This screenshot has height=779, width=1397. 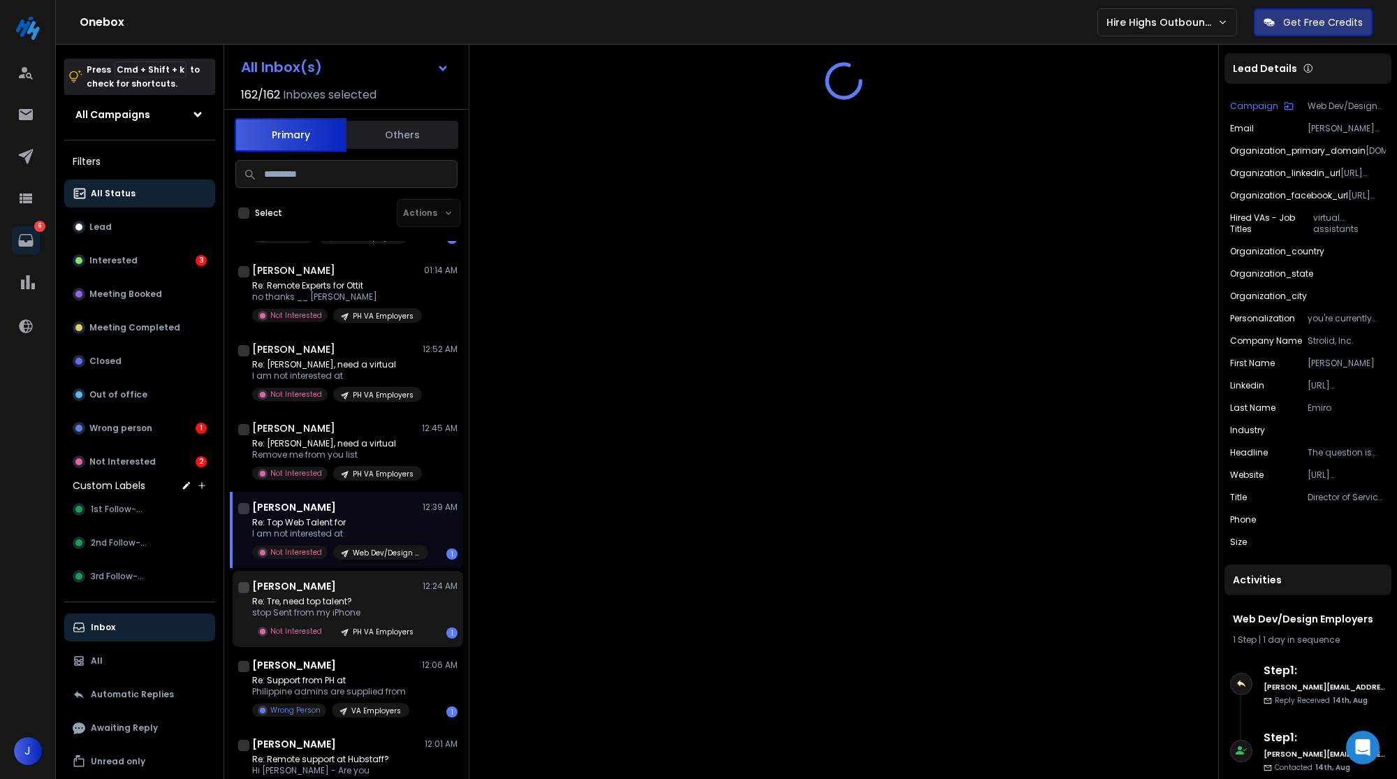 What do you see at coordinates (1346, 408) in the screenshot?
I see `p: Emiro` at bounding box center [1346, 408].